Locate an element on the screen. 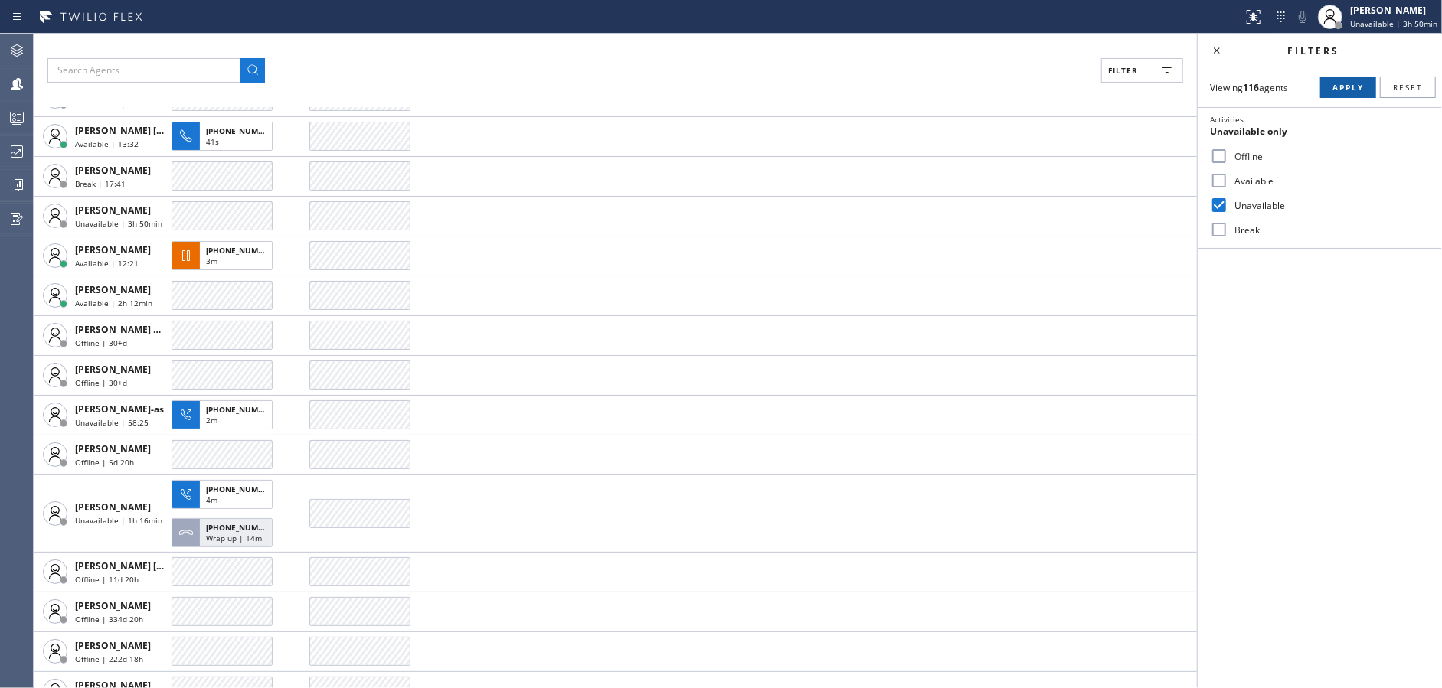 The width and height of the screenshot is (1442, 688). span: Break | 17:41 is located at coordinates (100, 184).